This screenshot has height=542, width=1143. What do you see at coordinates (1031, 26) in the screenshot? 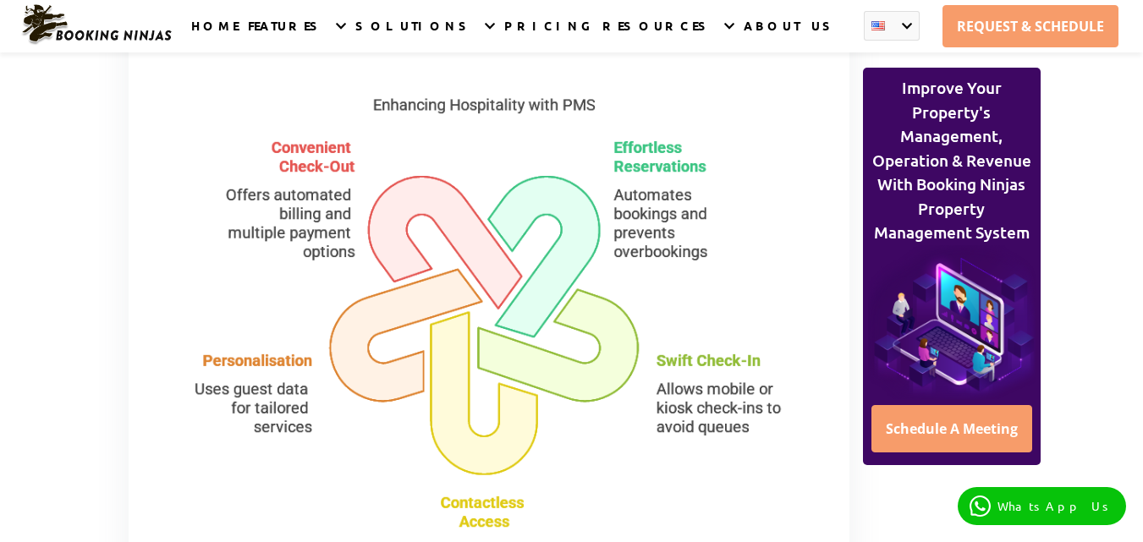
I see `a: REQUEST & SCHEDULE` at bounding box center [1031, 26].